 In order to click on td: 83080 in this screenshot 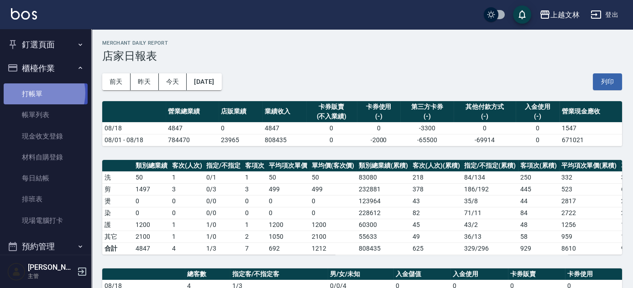, I will do `click(383, 178)`.